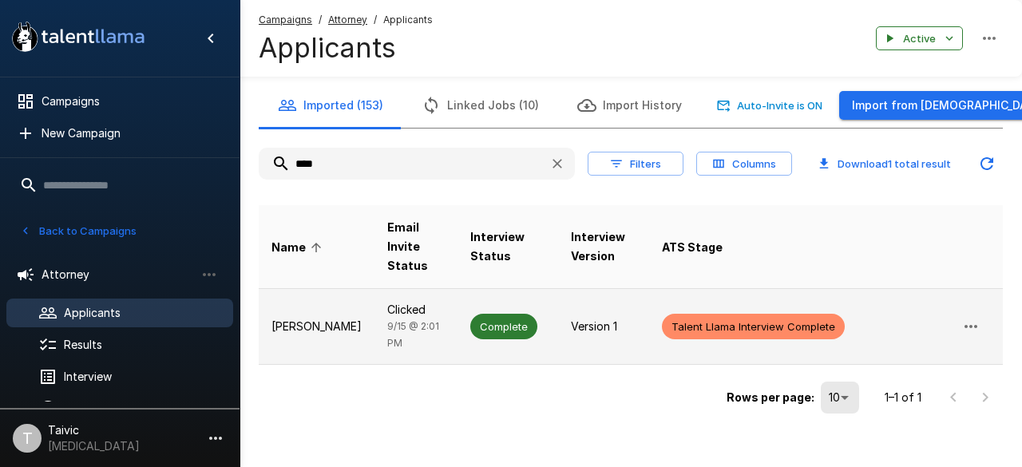 The width and height of the screenshot is (1022, 467). Describe the element at coordinates (692, 247) in the screenshot. I see `span: ATS Stage` at that location.